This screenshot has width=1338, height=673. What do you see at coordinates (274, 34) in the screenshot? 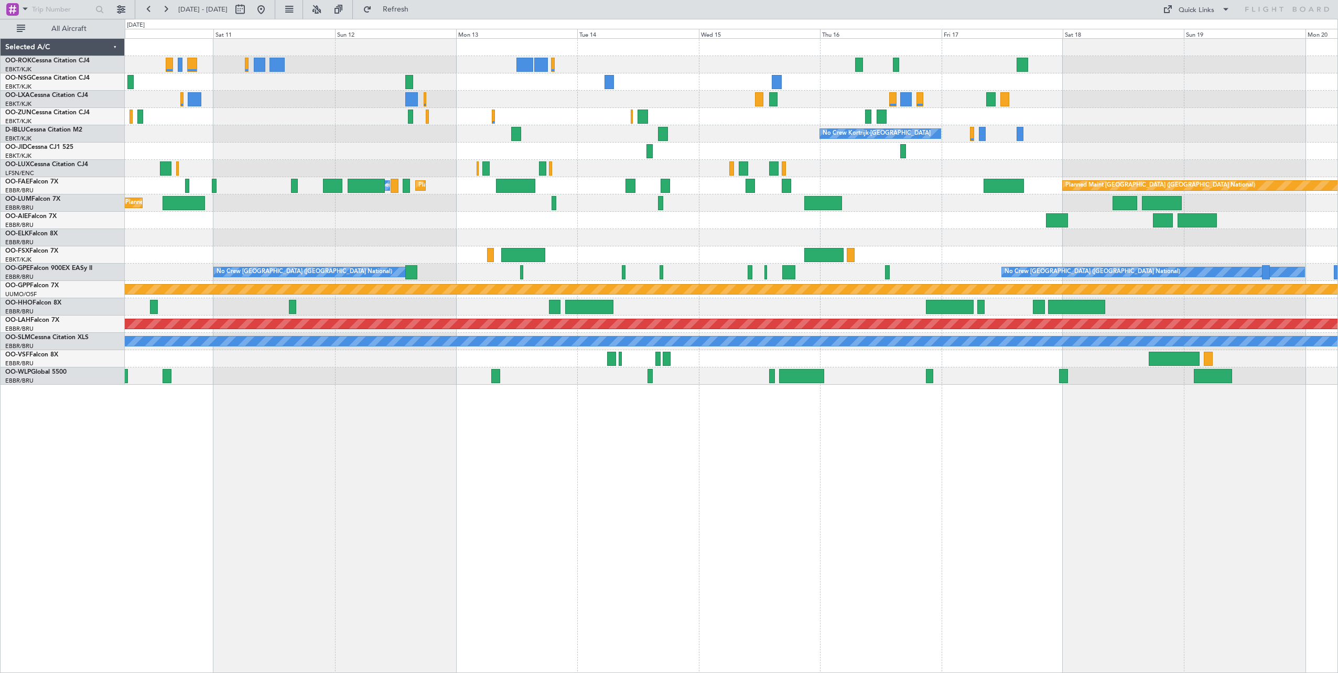
I see `div: Sat 11` at bounding box center [274, 34].